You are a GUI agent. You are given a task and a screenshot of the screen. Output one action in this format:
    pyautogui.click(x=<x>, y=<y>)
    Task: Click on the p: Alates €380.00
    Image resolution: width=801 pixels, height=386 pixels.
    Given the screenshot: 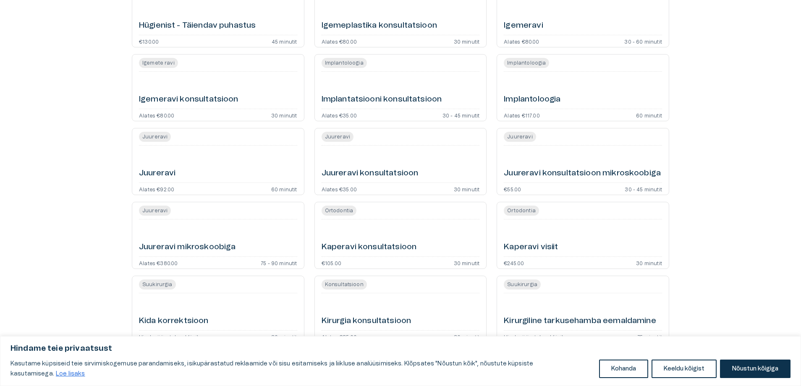 What is the action you would take?
    pyautogui.click(x=158, y=263)
    